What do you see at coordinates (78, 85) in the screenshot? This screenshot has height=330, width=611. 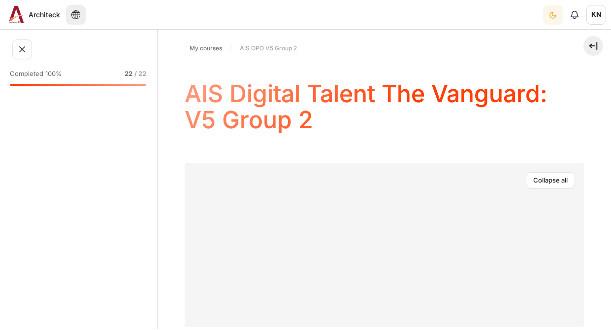 I see `div: 100%` at bounding box center [78, 85].